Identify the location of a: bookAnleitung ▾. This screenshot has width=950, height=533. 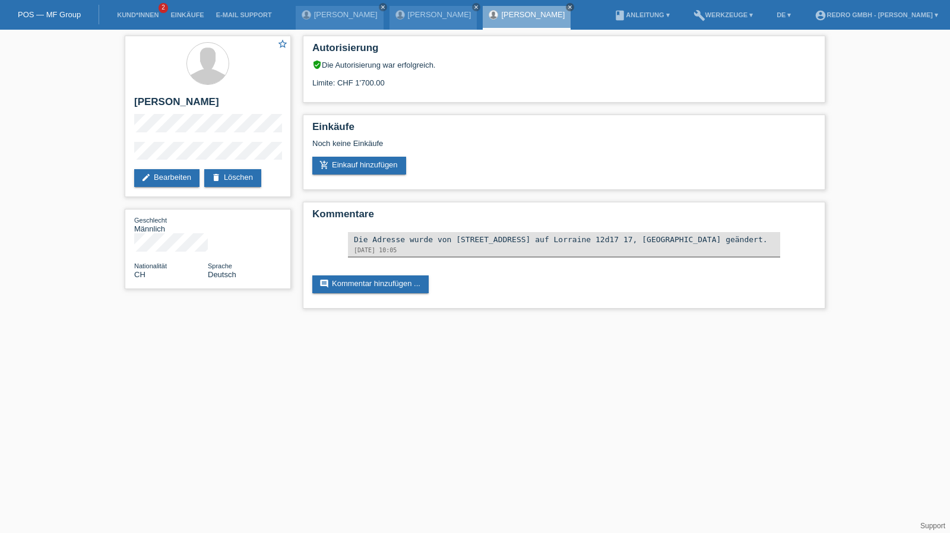
(641, 15).